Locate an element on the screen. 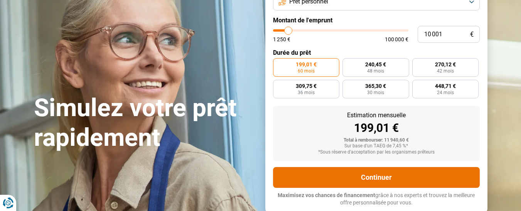 The image size is (521, 211). span: 48 mois is located at coordinates (376, 71).